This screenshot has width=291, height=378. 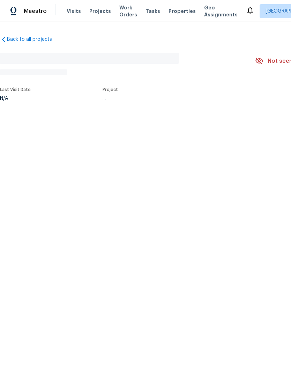 I want to click on span: Maestro, so click(x=35, y=11).